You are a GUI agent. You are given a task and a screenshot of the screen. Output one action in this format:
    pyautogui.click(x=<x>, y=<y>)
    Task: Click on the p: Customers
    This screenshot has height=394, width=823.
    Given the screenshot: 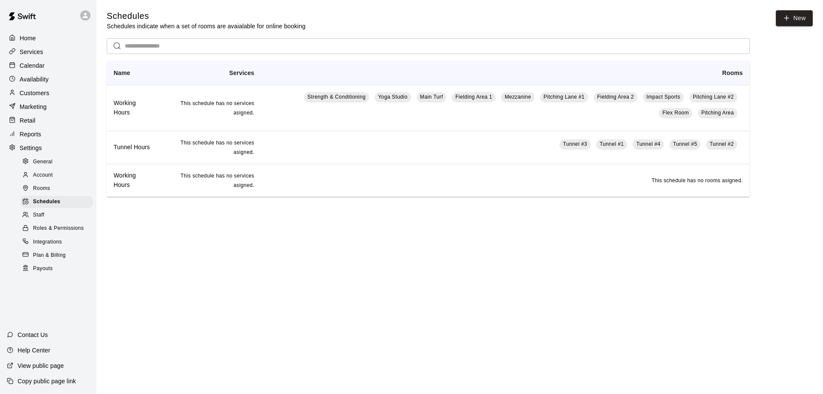 What is the action you would take?
    pyautogui.click(x=34, y=93)
    